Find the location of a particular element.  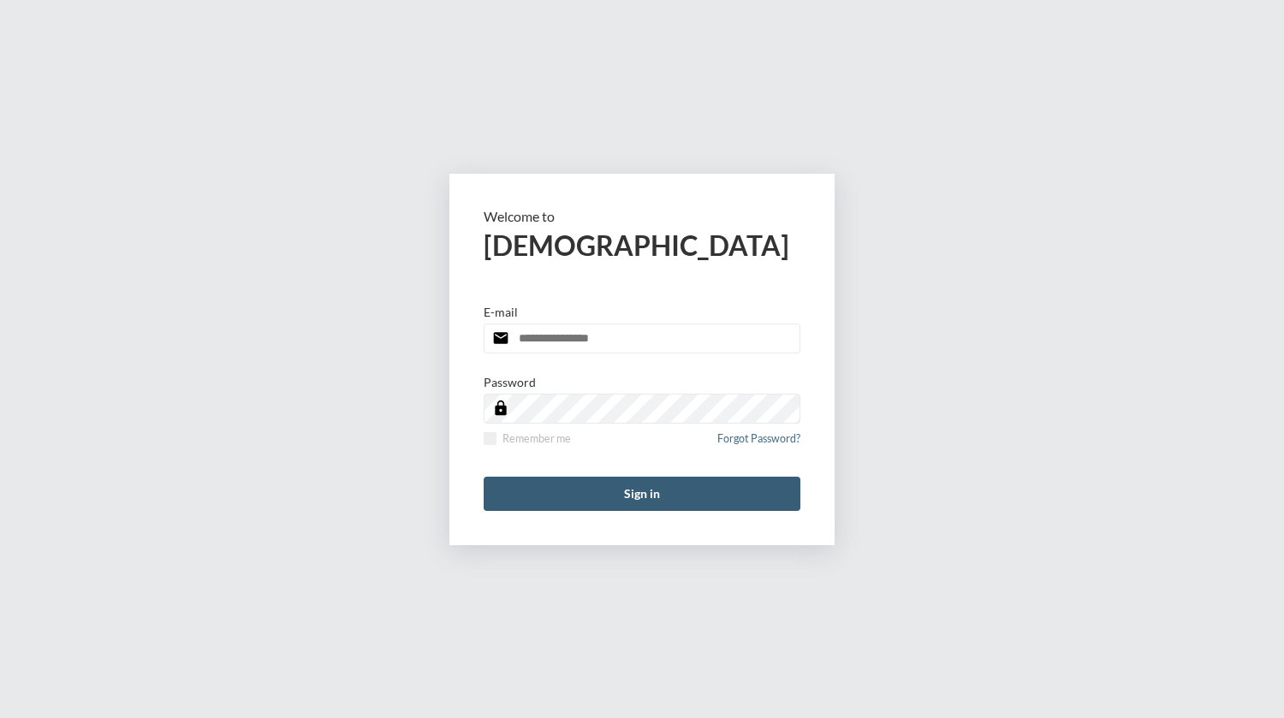

p: E-mail is located at coordinates (501, 312).